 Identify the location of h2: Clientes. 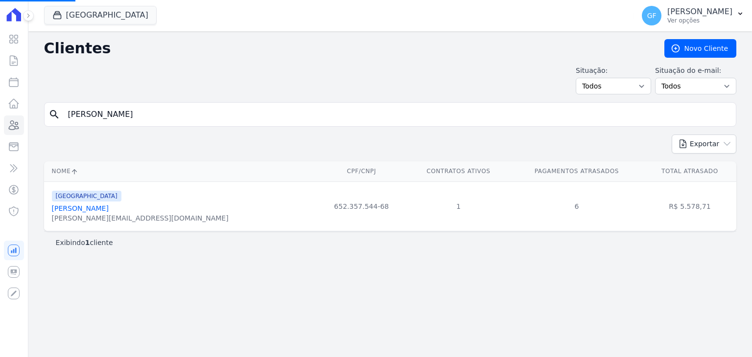
(346, 48).